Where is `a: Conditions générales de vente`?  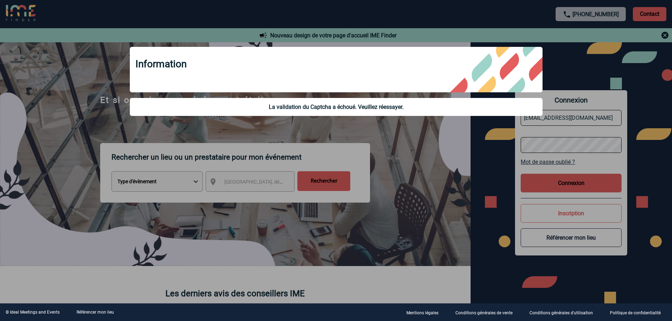 a: Conditions générales de vente is located at coordinates (487, 313).